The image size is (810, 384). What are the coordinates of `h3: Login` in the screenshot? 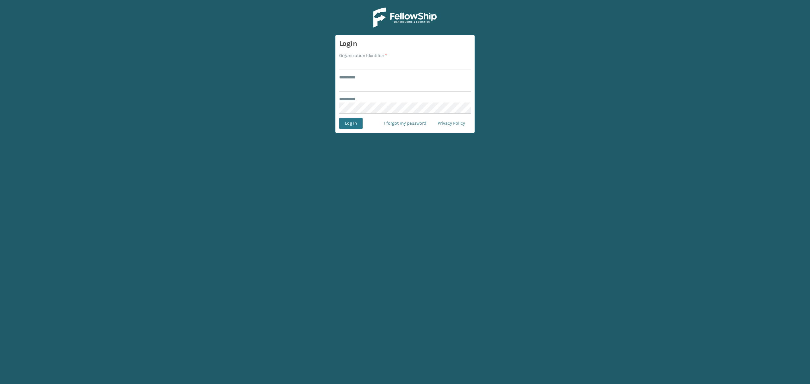 It's located at (405, 44).